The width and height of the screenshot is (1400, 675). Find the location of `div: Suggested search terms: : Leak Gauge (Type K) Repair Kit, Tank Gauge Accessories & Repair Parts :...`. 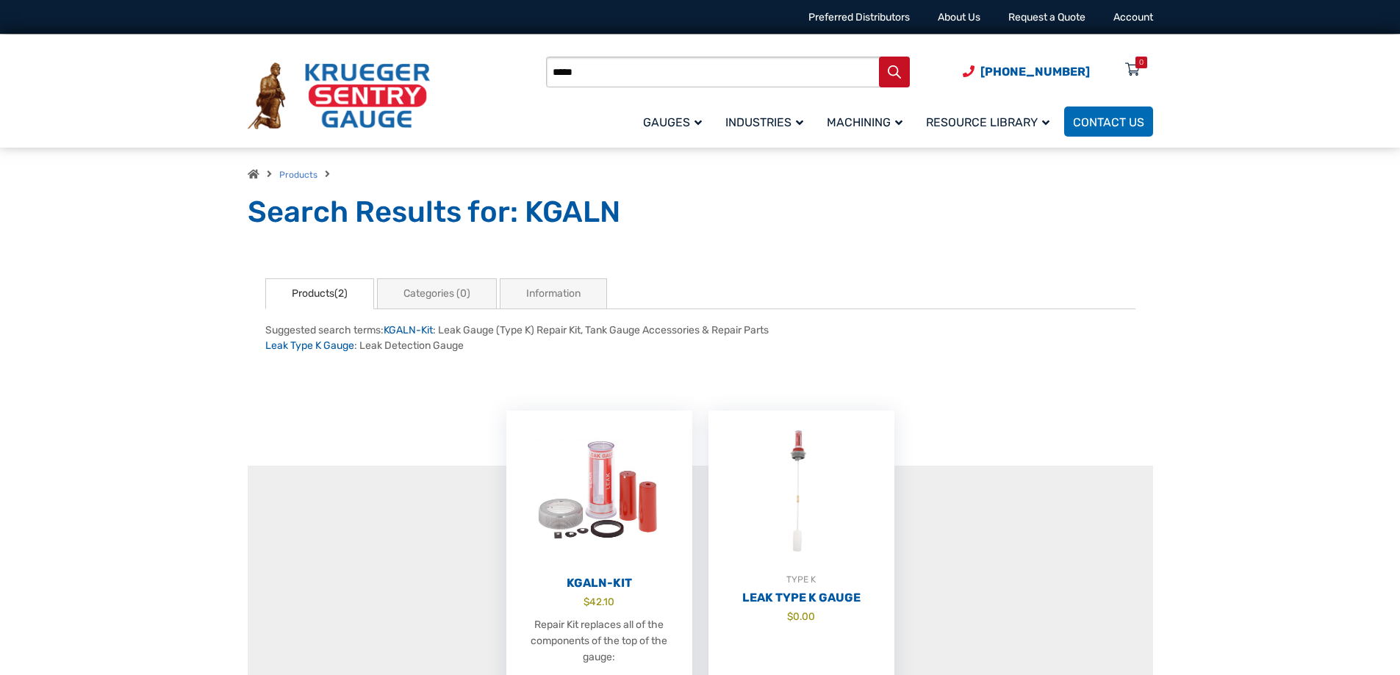

div: Suggested search terms: : Leak Gauge (Type K) Repair Kit, Tank Gauge Accessories & Repair Parts :... is located at coordinates (700, 338).